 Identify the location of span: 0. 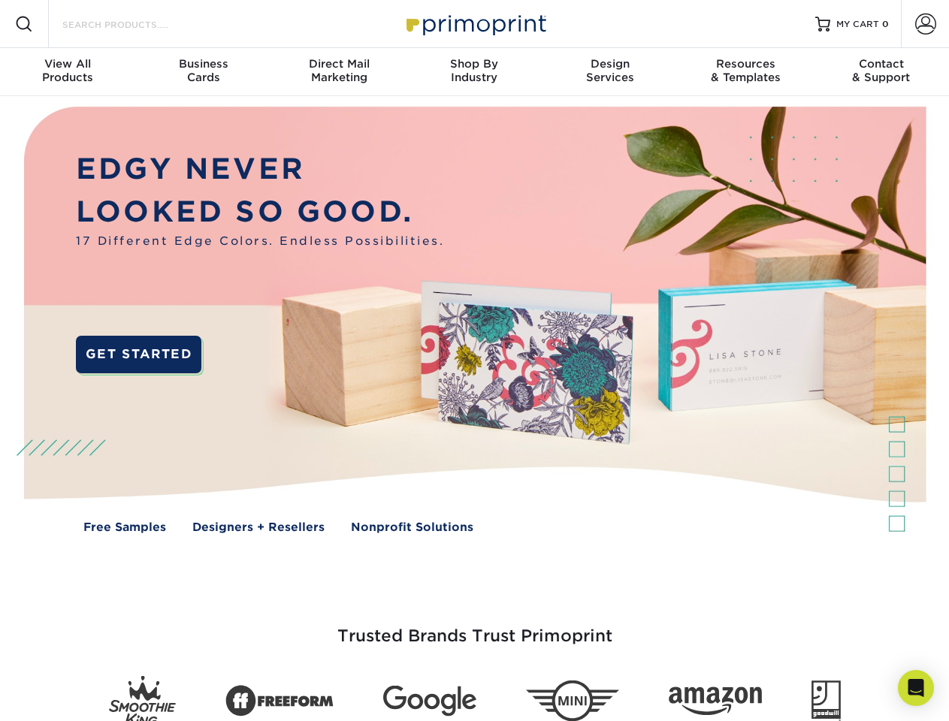
(885, 24).